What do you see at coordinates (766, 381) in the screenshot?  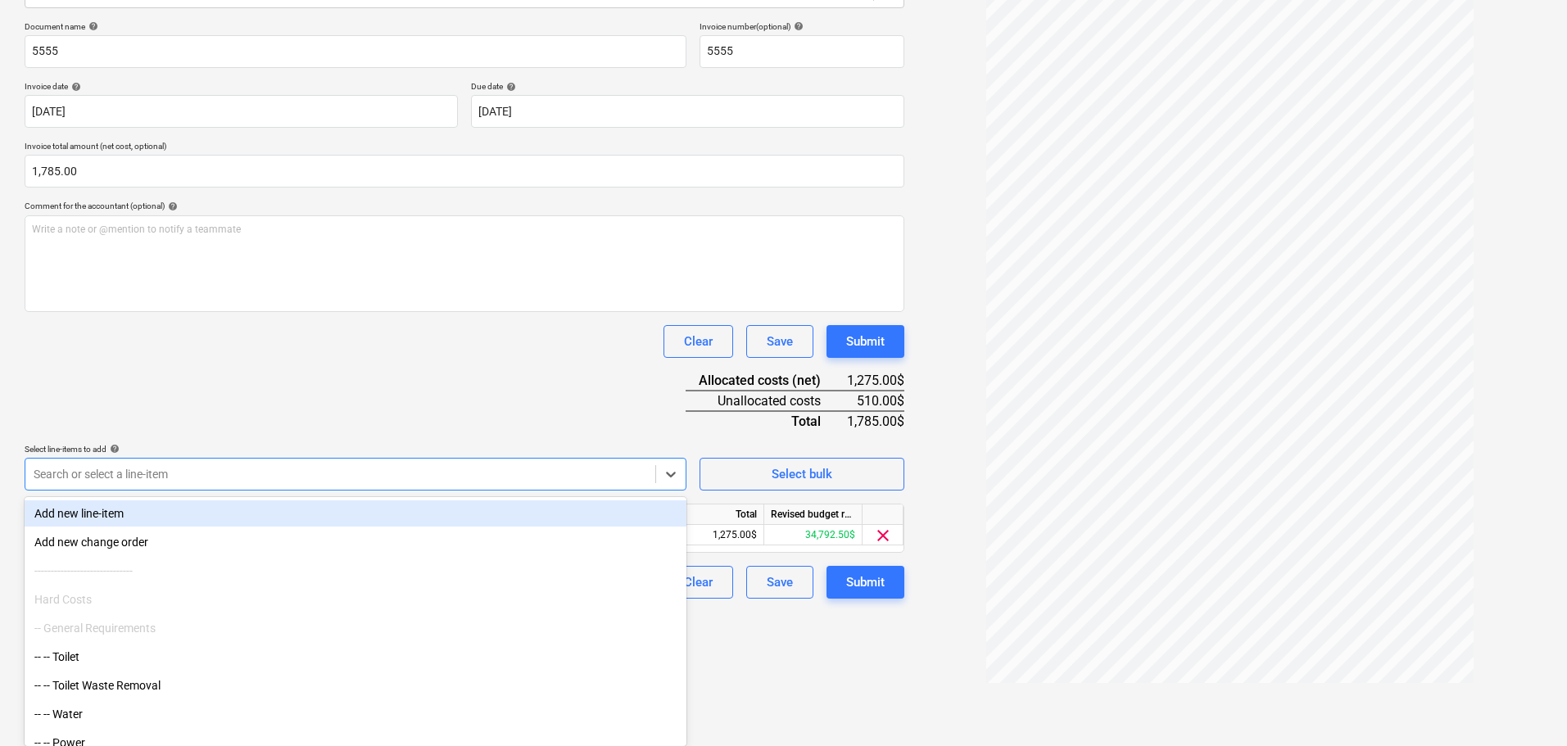 I see `div: Allocated costs (net)` at bounding box center [766, 381].